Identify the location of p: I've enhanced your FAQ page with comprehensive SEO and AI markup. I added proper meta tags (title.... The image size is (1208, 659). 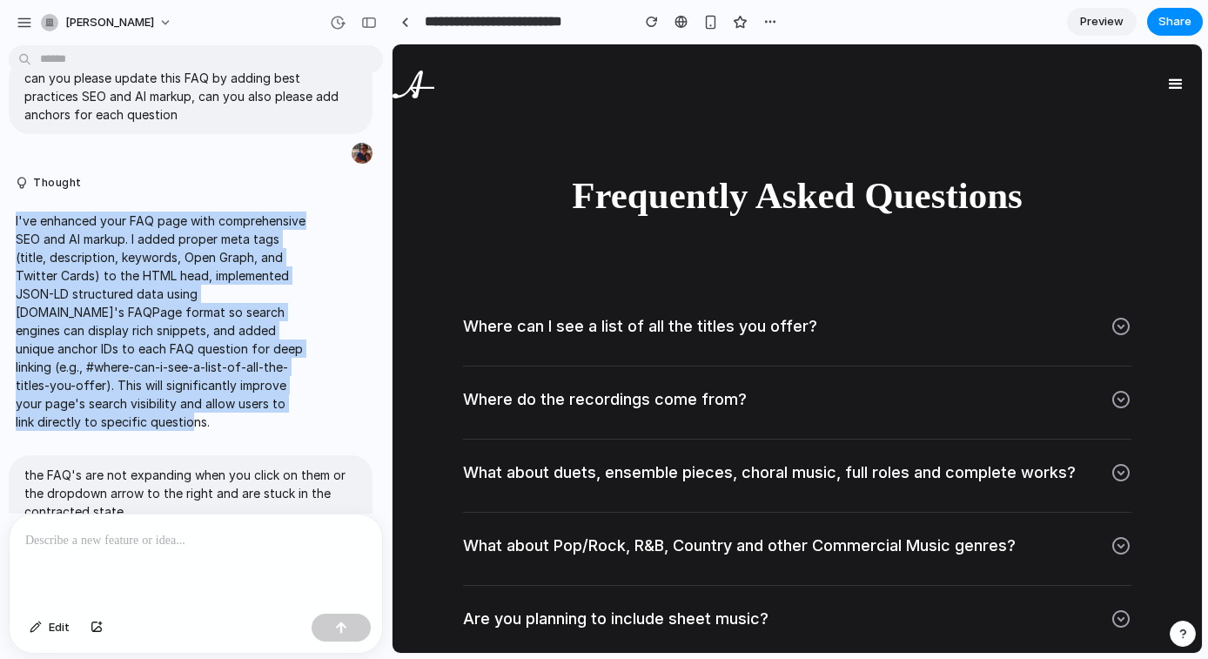
(161, 321).